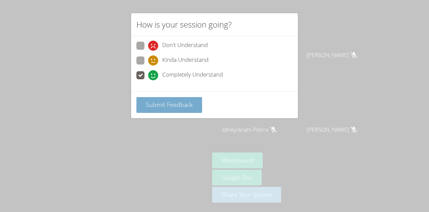  I want to click on span: Don't Understand, so click(185, 46).